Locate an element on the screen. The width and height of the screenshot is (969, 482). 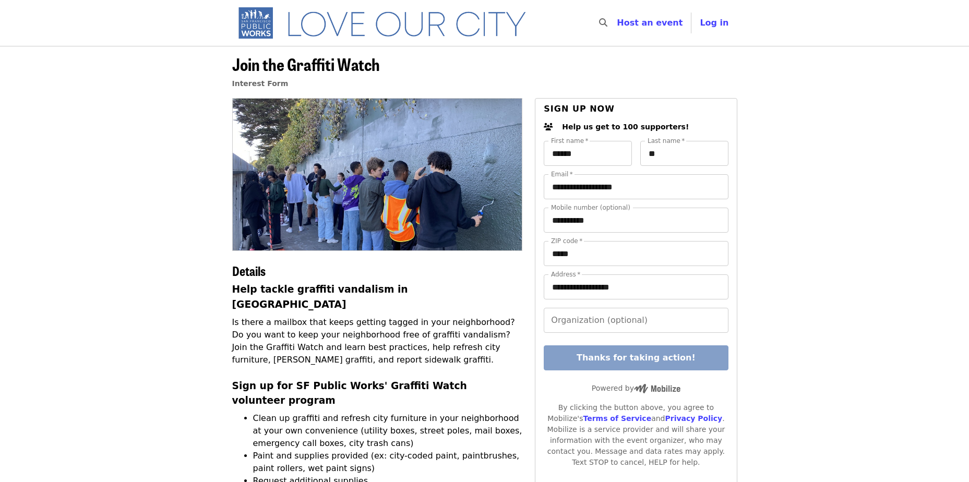
label: First name is located at coordinates (570, 141).